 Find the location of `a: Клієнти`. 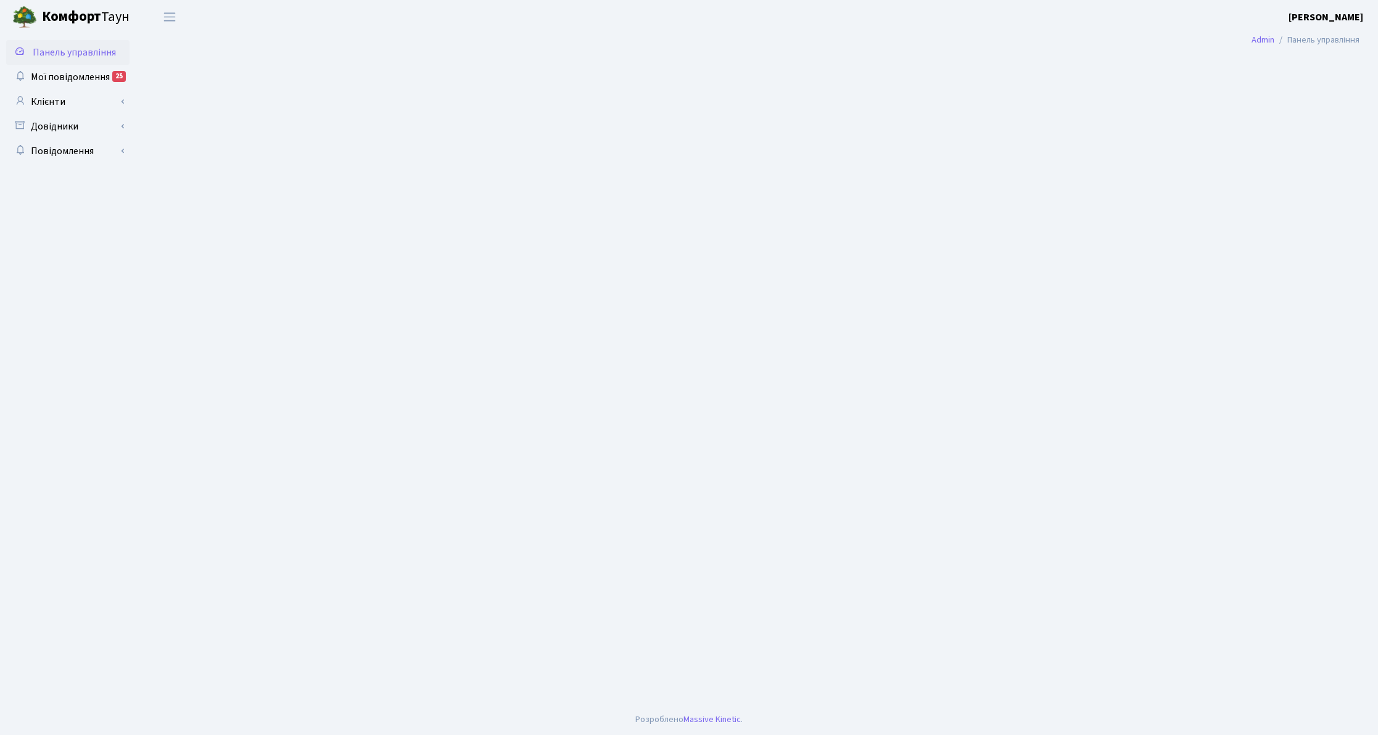

a: Клієнти is located at coordinates (68, 102).